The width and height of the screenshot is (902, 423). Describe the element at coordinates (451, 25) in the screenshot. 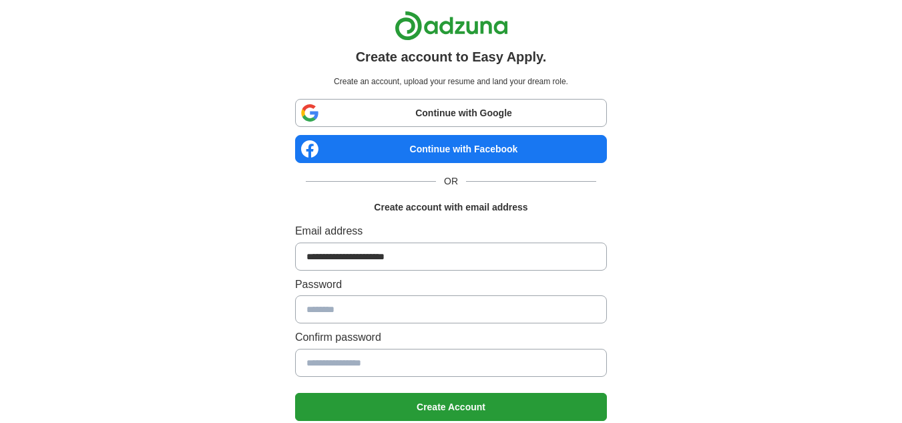

I see `img: Adzuna logo` at that location.